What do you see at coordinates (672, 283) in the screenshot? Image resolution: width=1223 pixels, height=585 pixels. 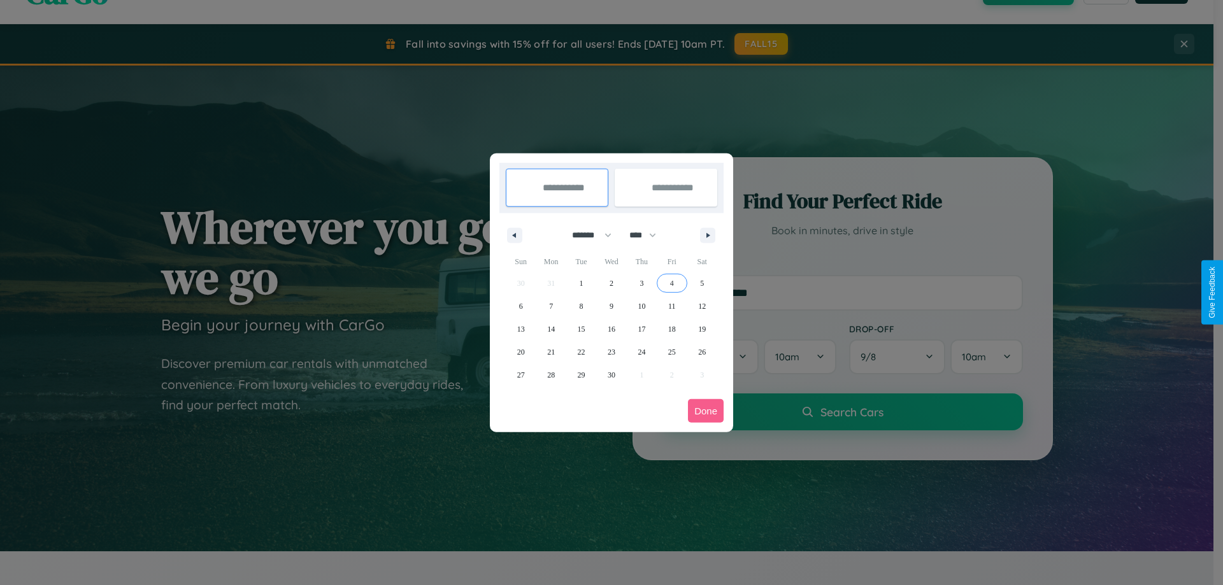 I see `span: 4` at bounding box center [672, 283].